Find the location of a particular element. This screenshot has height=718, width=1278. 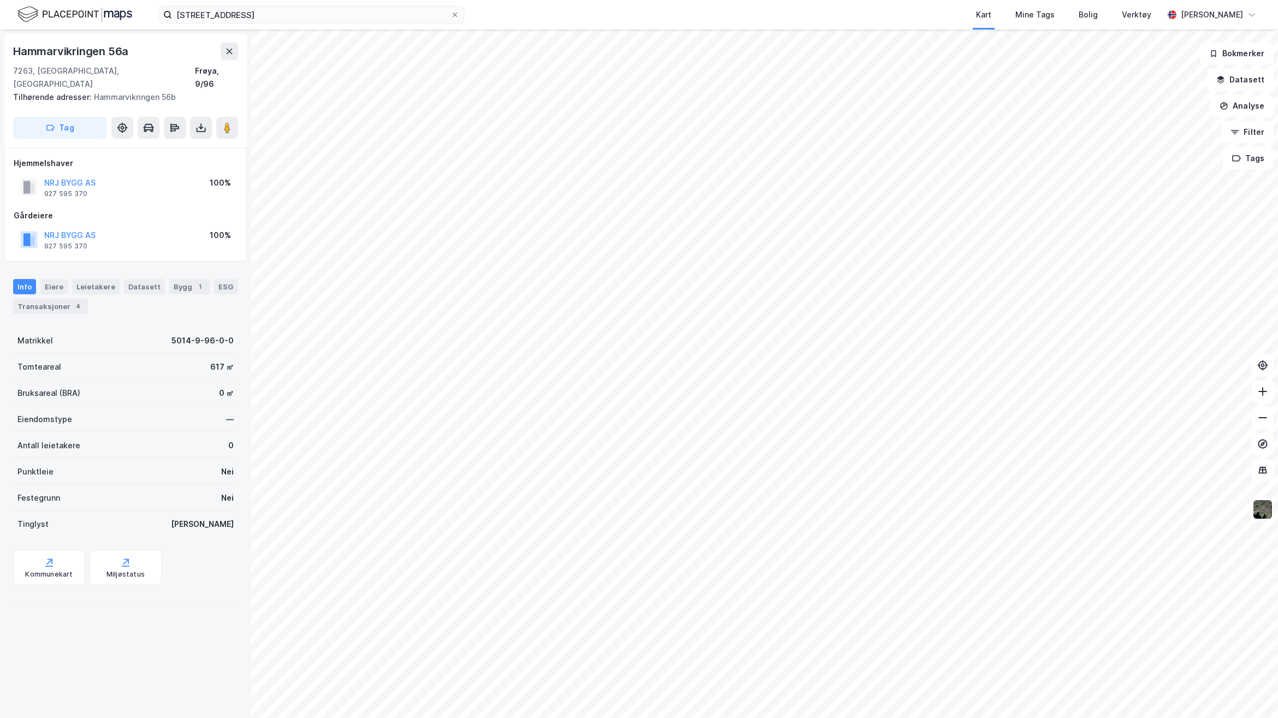

div: Verktøy is located at coordinates (1137, 15).